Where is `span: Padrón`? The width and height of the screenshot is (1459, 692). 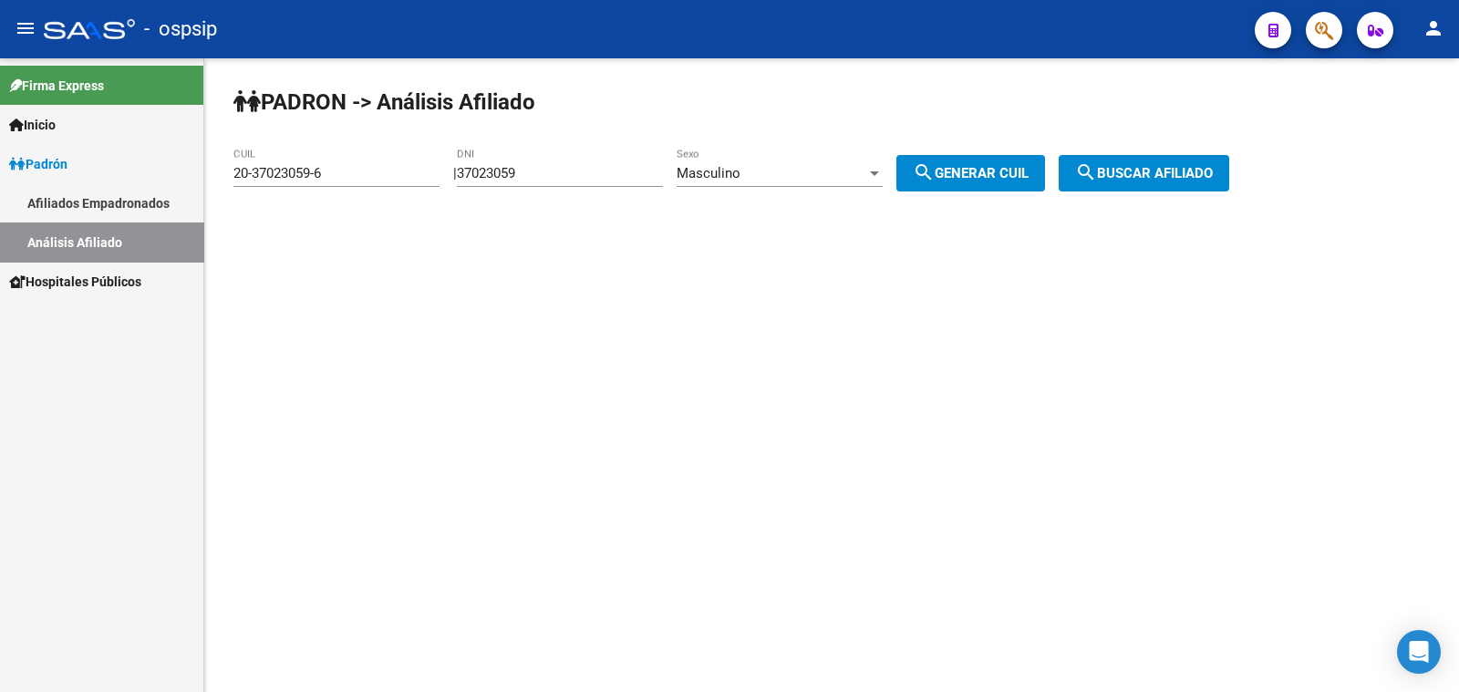 span: Padrón is located at coordinates (38, 164).